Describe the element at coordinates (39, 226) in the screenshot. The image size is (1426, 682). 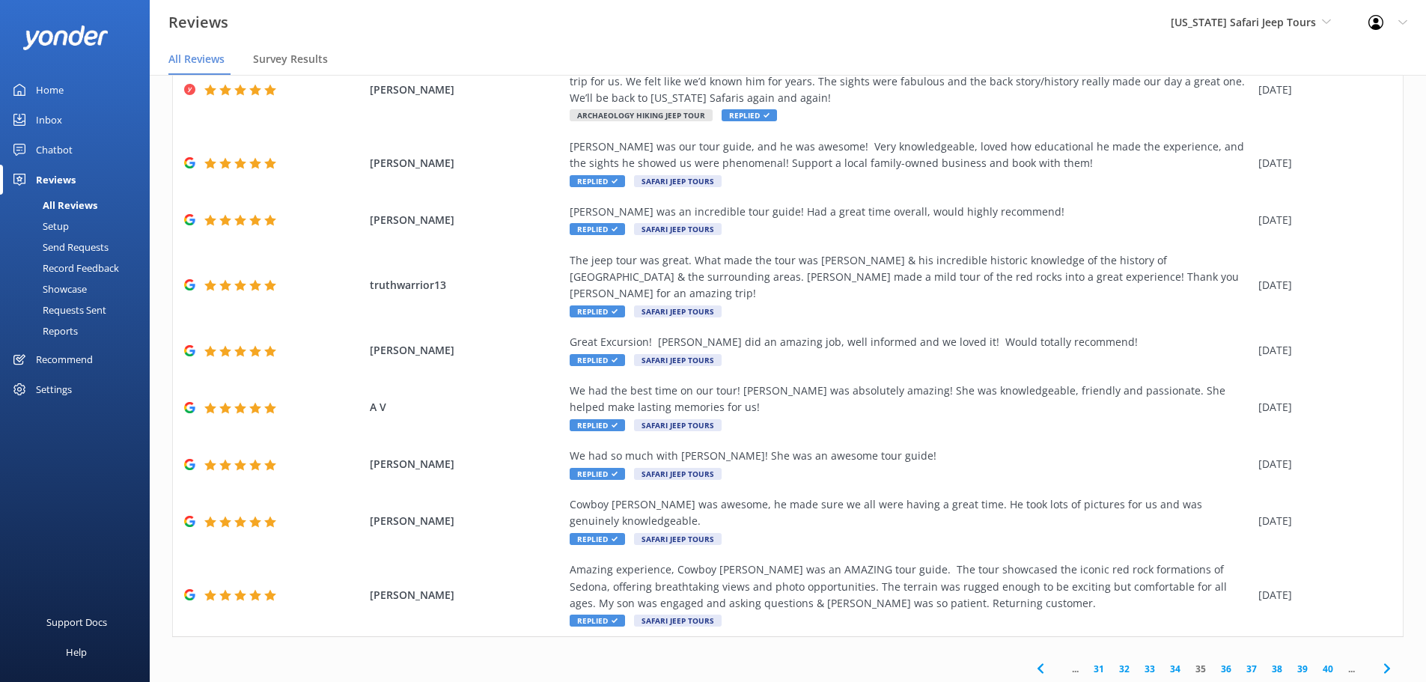
I see `div: Setup` at that location.